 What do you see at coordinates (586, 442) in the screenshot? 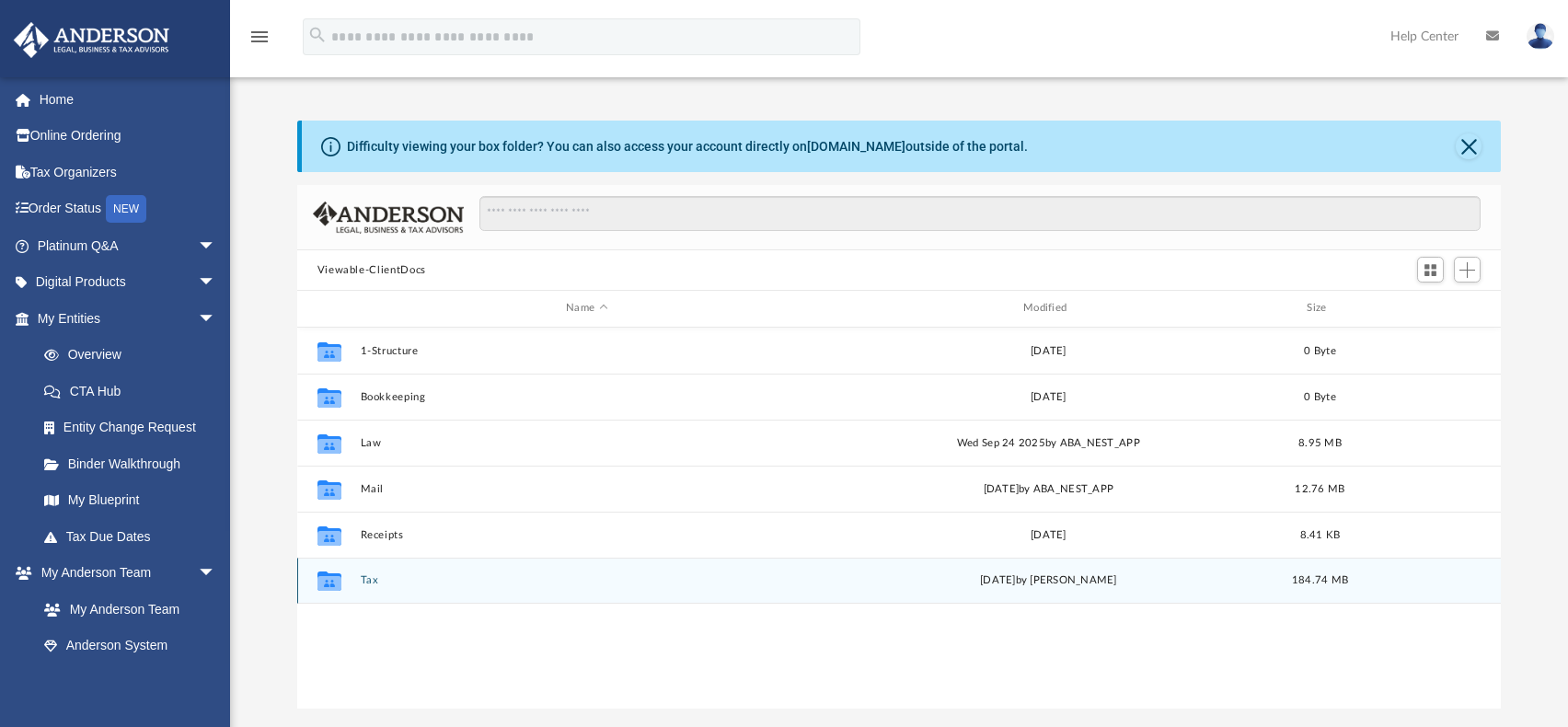
I see `button: Law` at bounding box center [586, 442].